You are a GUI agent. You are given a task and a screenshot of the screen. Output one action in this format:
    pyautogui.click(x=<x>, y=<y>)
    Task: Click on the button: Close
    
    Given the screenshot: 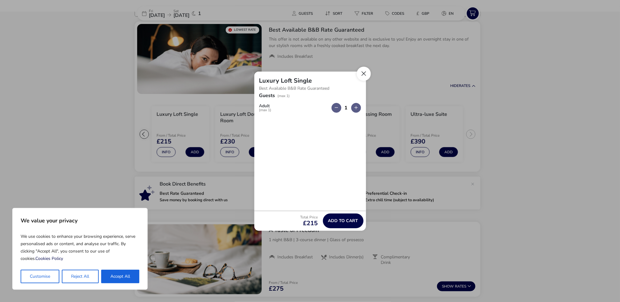 What is the action you would take?
    pyautogui.click(x=364, y=74)
    